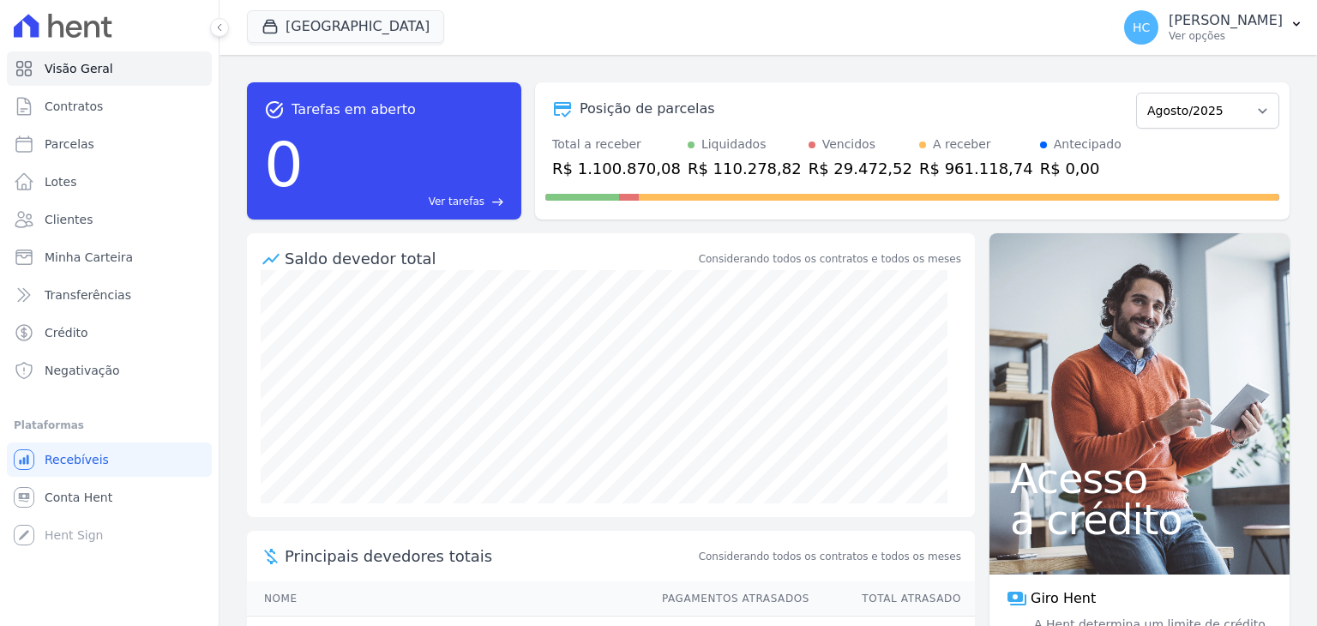 This screenshot has height=626, width=1317. I want to click on a: Conta Hent, so click(109, 497).